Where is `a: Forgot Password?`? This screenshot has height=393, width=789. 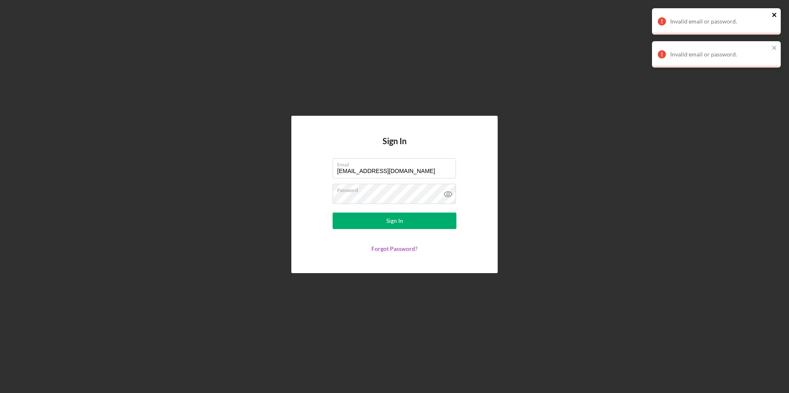
a: Forgot Password? is located at coordinates (394, 249).